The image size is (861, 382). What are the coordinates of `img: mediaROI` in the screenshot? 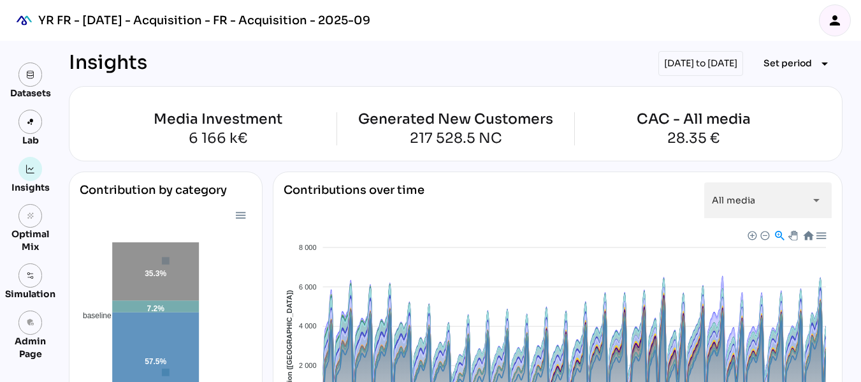 It's located at (24, 20).